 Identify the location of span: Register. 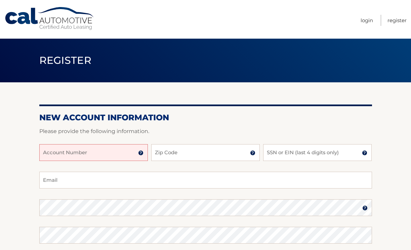
(65, 60).